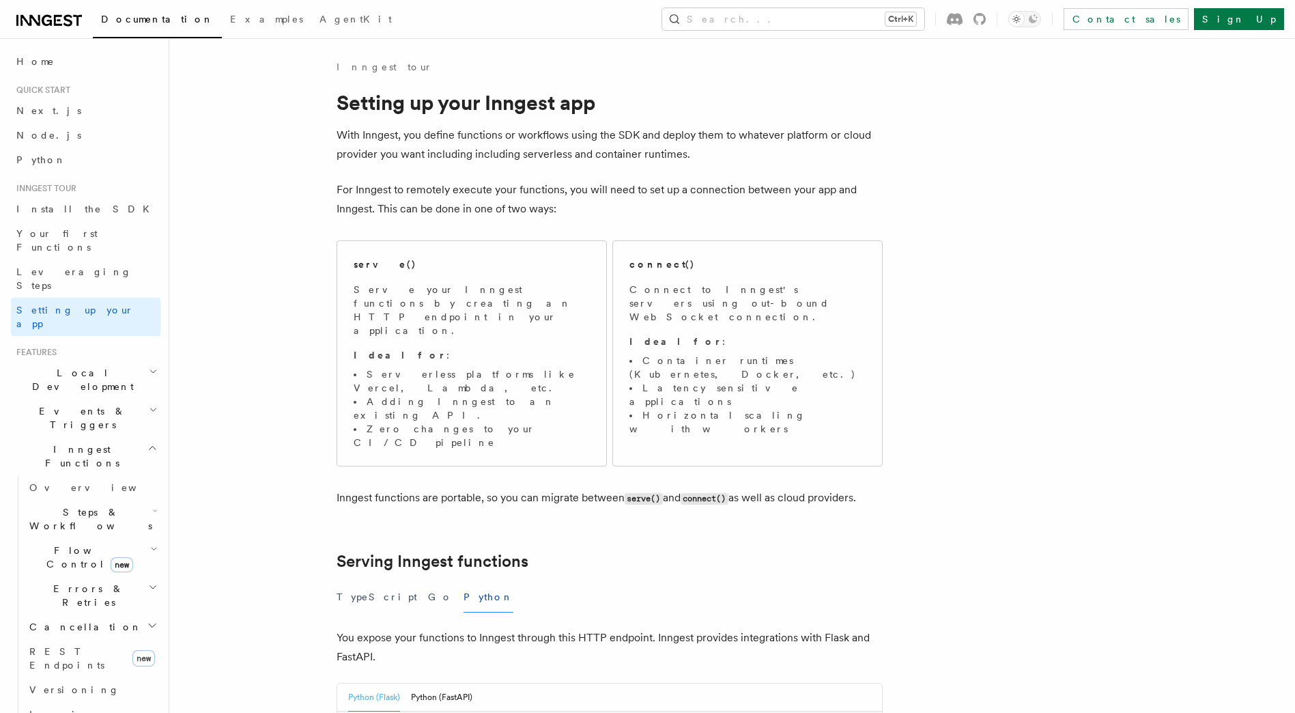 The image size is (1295, 713). Describe the element at coordinates (85, 317) in the screenshot. I see `a: Setting up your app` at that location.